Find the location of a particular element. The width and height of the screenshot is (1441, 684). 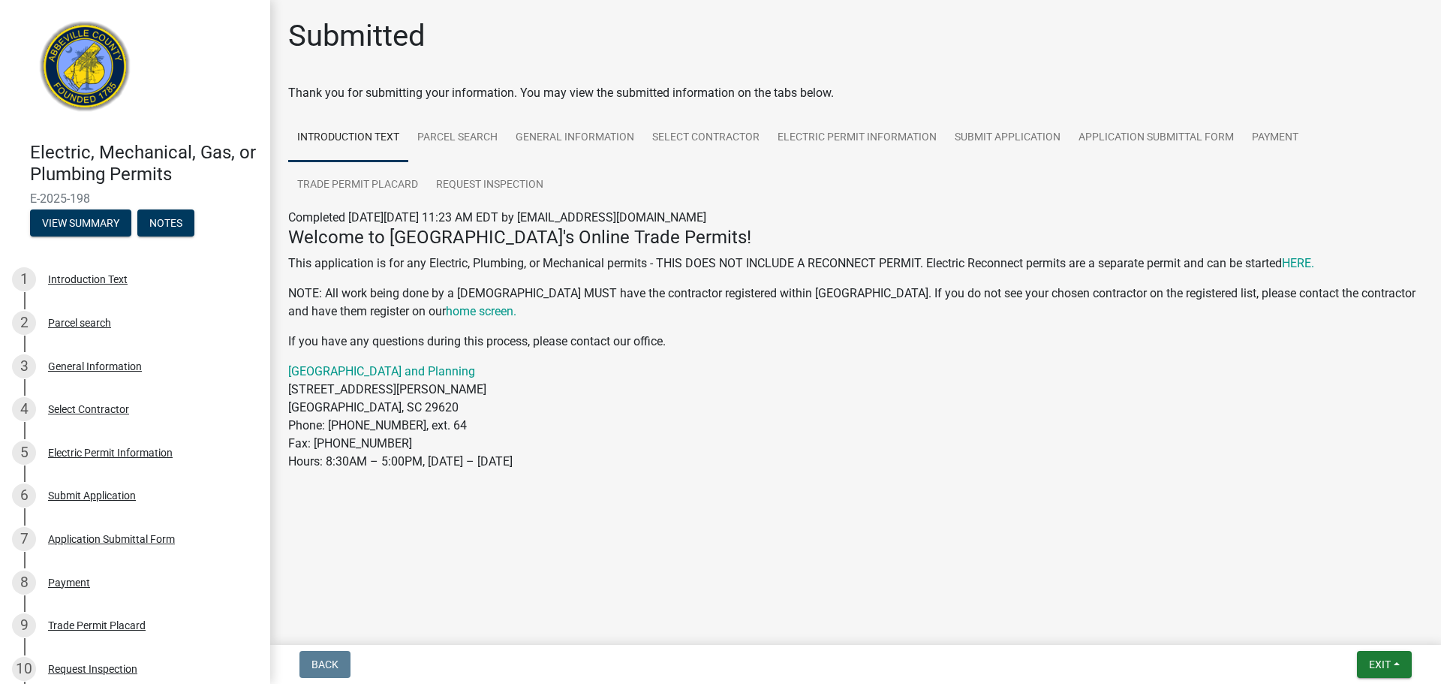

h1: Submitted is located at coordinates (357, 36).